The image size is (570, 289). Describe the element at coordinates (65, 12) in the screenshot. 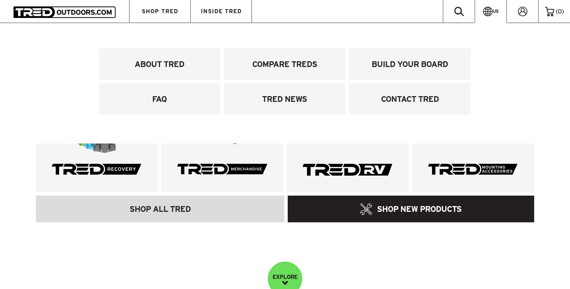

I see `img: TRED Outdoors America` at that location.